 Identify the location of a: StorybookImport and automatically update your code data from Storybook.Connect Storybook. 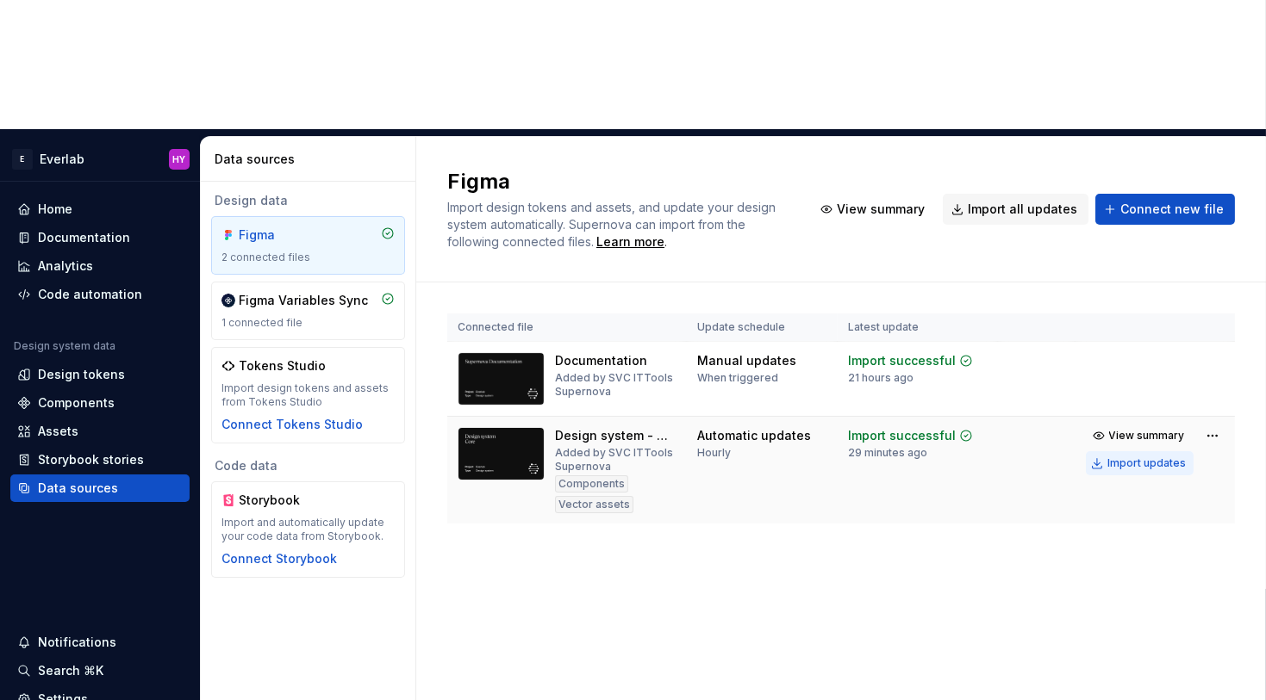
(308, 530).